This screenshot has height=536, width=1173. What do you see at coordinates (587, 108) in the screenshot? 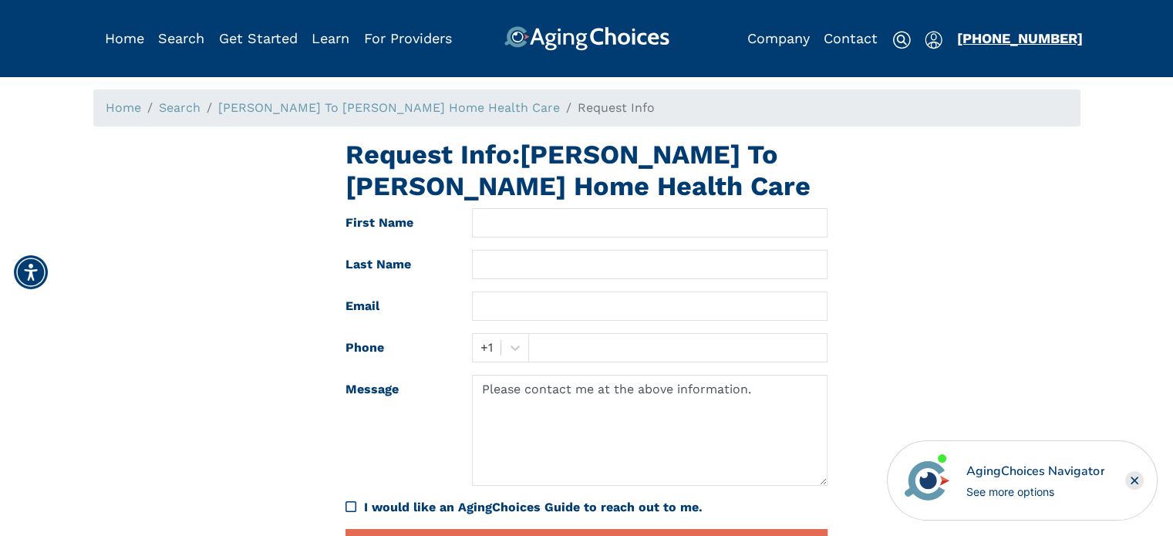
I see `nav: breadcrumb` at bounding box center [587, 108].